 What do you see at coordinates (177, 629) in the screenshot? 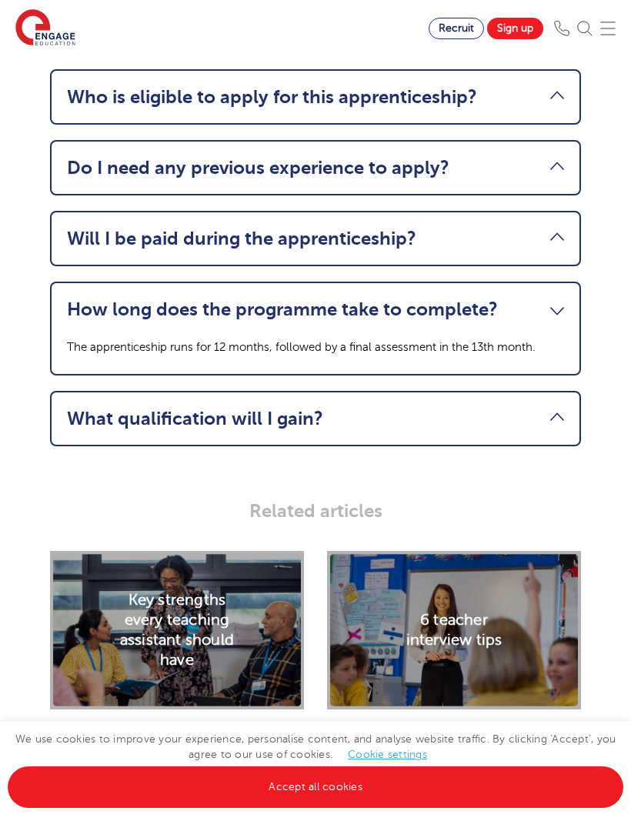
I see `h2: Key strengths every teaching assistant should have` at bounding box center [177, 629].